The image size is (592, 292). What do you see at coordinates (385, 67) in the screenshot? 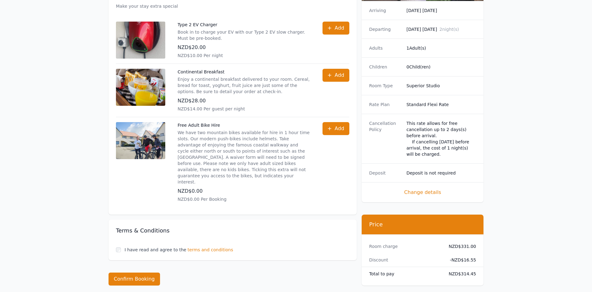
I see `dt: Children` at bounding box center [385, 67].